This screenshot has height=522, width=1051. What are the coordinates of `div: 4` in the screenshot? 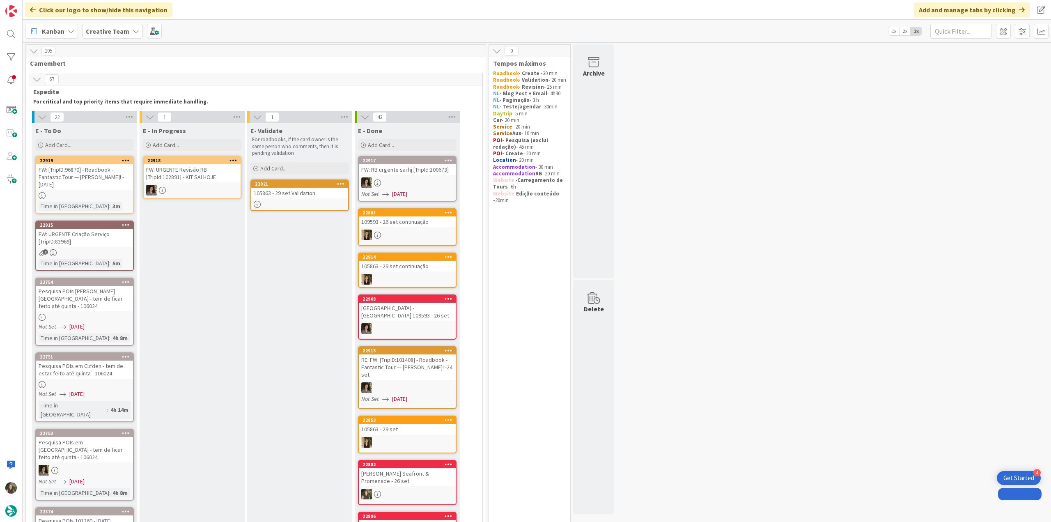 It's located at (1037, 472).